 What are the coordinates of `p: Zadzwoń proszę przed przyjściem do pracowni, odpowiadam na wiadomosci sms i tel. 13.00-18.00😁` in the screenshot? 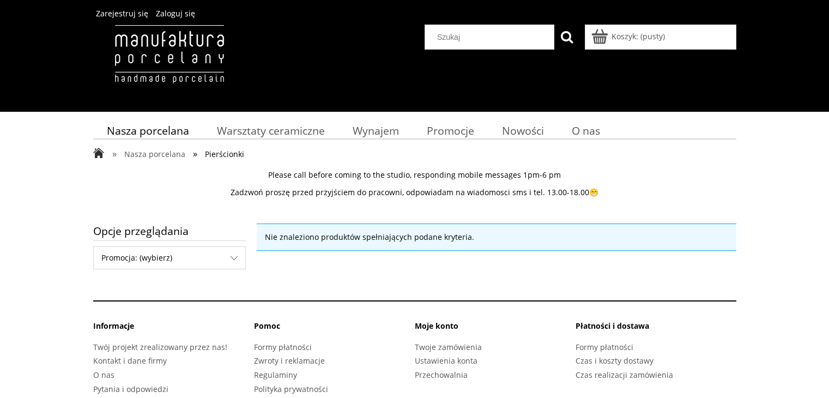 It's located at (415, 193).